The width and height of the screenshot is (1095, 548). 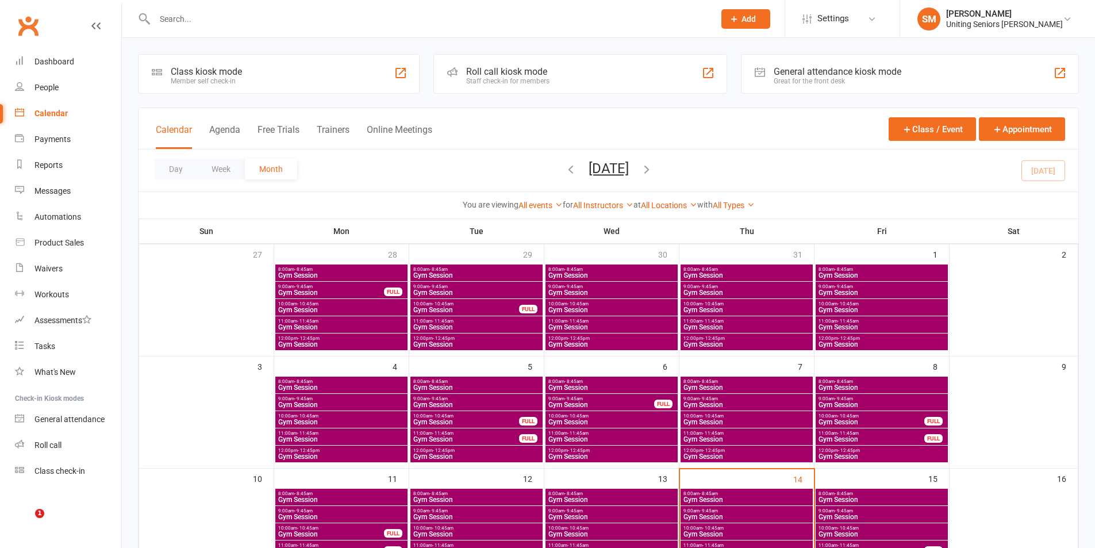 I want to click on th: Tue, so click(x=477, y=231).